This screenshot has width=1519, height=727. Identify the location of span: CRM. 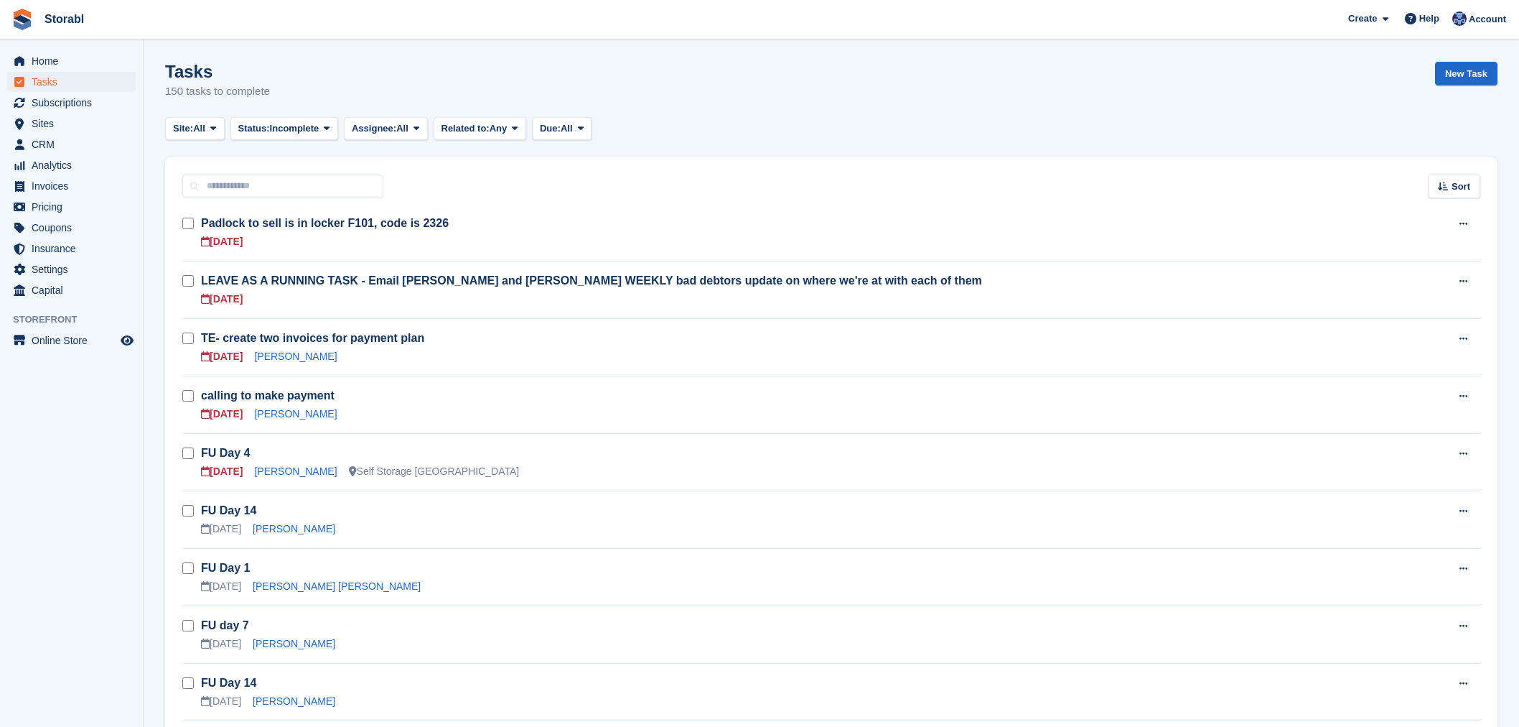
(75, 144).